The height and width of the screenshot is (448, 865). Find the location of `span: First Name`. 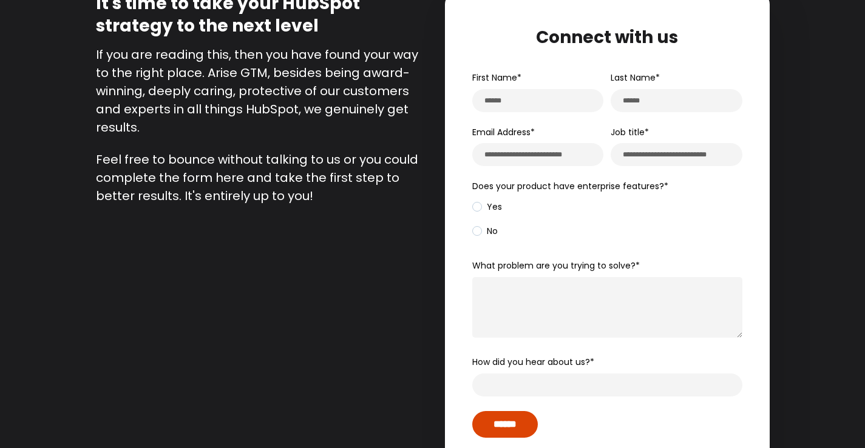

span: First Name is located at coordinates (495, 78).